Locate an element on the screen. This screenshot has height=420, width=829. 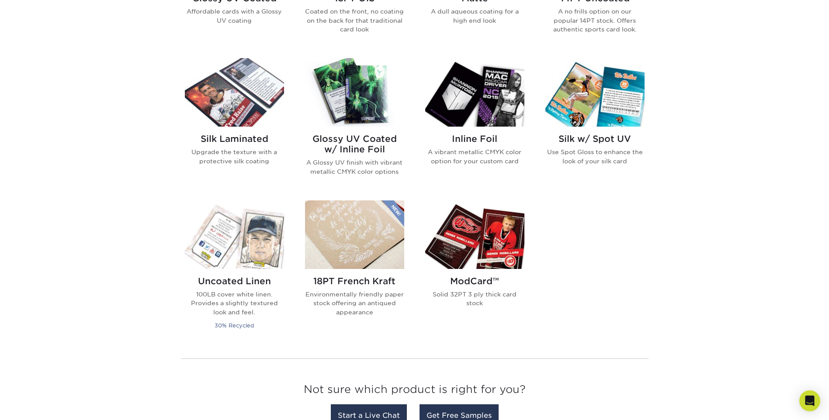
h2: Silk Laminated is located at coordinates (234, 139).